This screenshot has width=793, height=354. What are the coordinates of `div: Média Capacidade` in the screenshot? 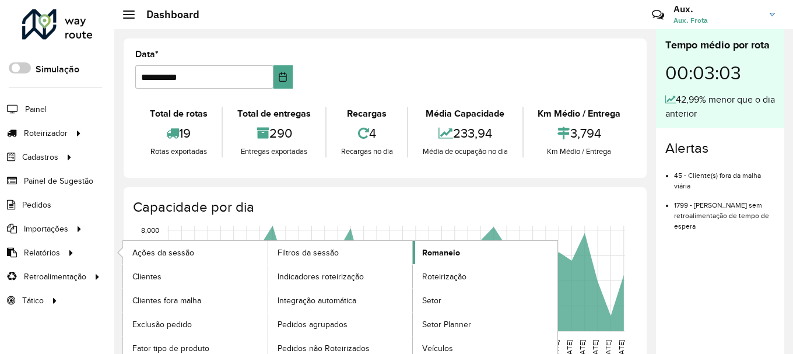 It's located at (465, 114).